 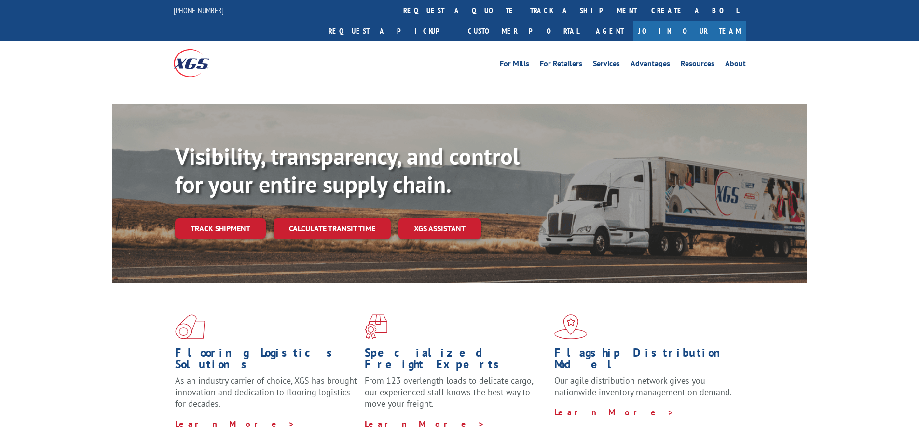 What do you see at coordinates (439, 229) in the screenshot?
I see `a: XGS ASSISTANT` at bounding box center [439, 229].